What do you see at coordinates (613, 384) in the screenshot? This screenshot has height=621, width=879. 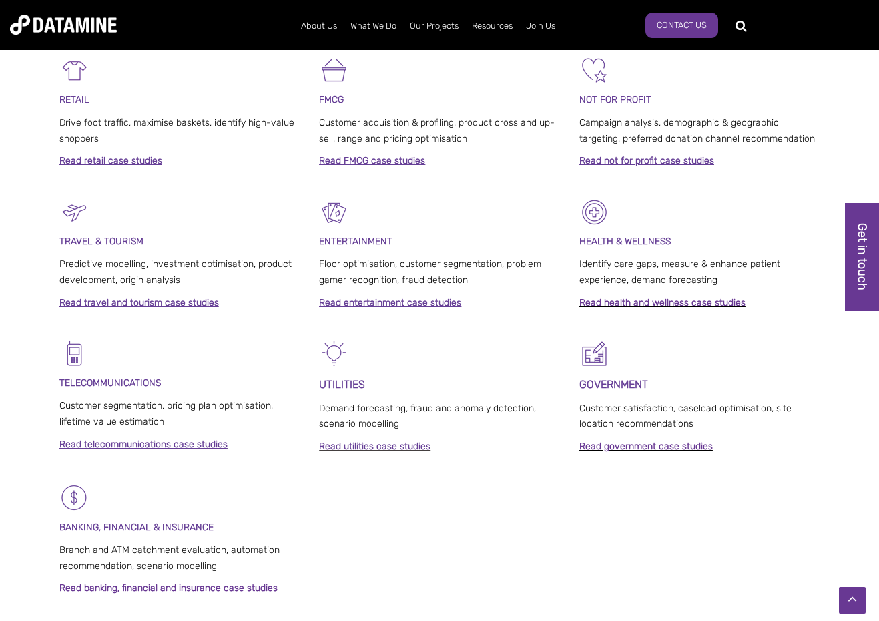 I see `strong: GOVERNMENT` at bounding box center [613, 384].